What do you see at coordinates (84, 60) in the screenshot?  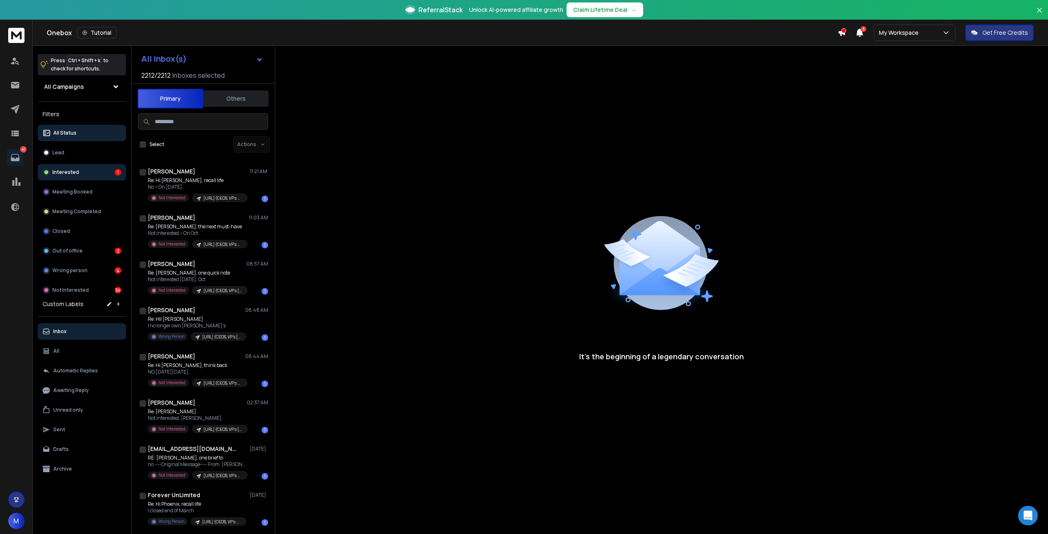 I see `span: Ctrl + Shift + k` at bounding box center [84, 60].